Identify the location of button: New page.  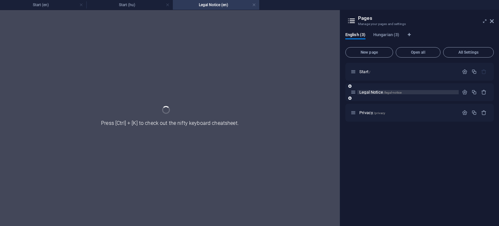
(369, 52).